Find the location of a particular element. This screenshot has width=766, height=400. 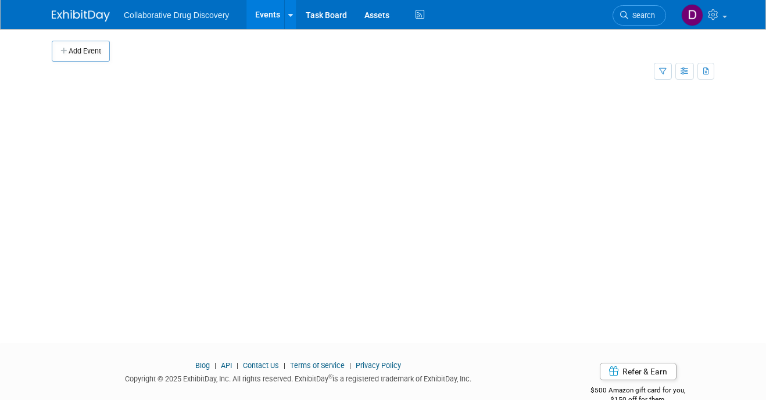

a: Refer & Earn is located at coordinates (638, 372).